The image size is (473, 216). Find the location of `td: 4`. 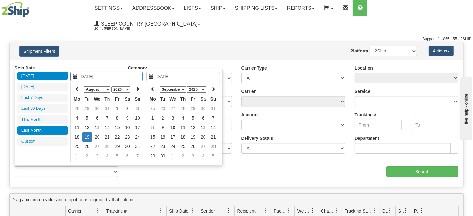

td: 4 is located at coordinates (107, 156).